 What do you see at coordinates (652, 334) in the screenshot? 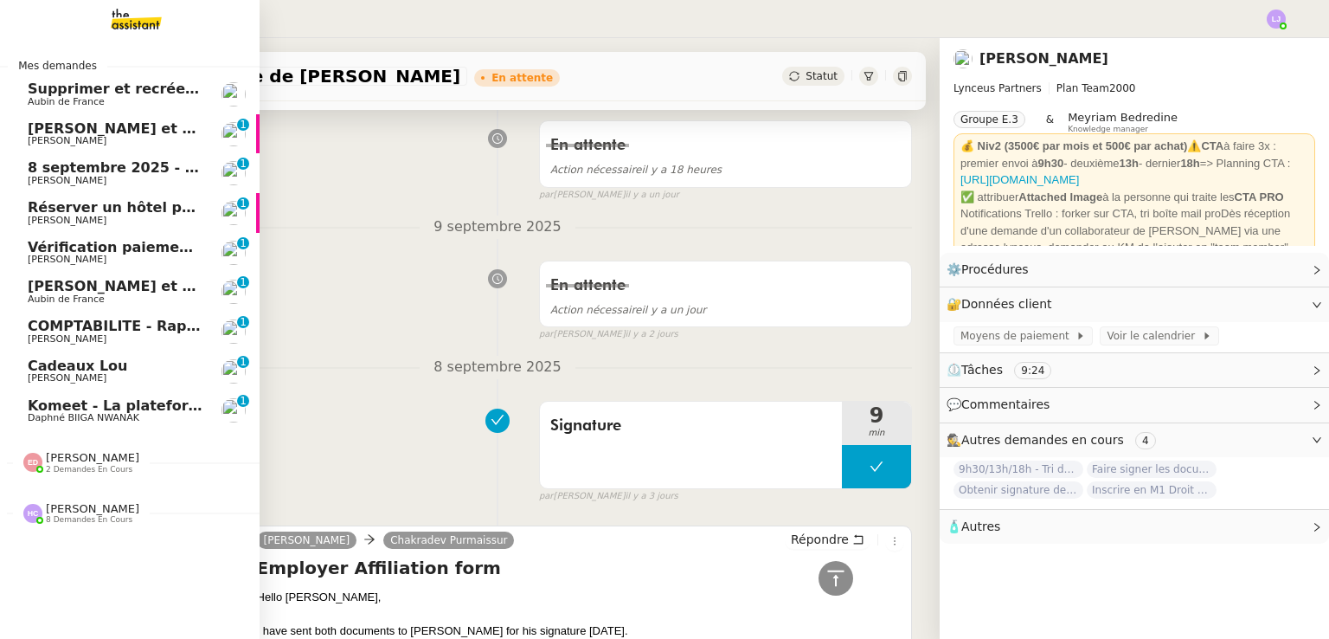
I see `span: il y a 2 jours` at bounding box center [652, 334].